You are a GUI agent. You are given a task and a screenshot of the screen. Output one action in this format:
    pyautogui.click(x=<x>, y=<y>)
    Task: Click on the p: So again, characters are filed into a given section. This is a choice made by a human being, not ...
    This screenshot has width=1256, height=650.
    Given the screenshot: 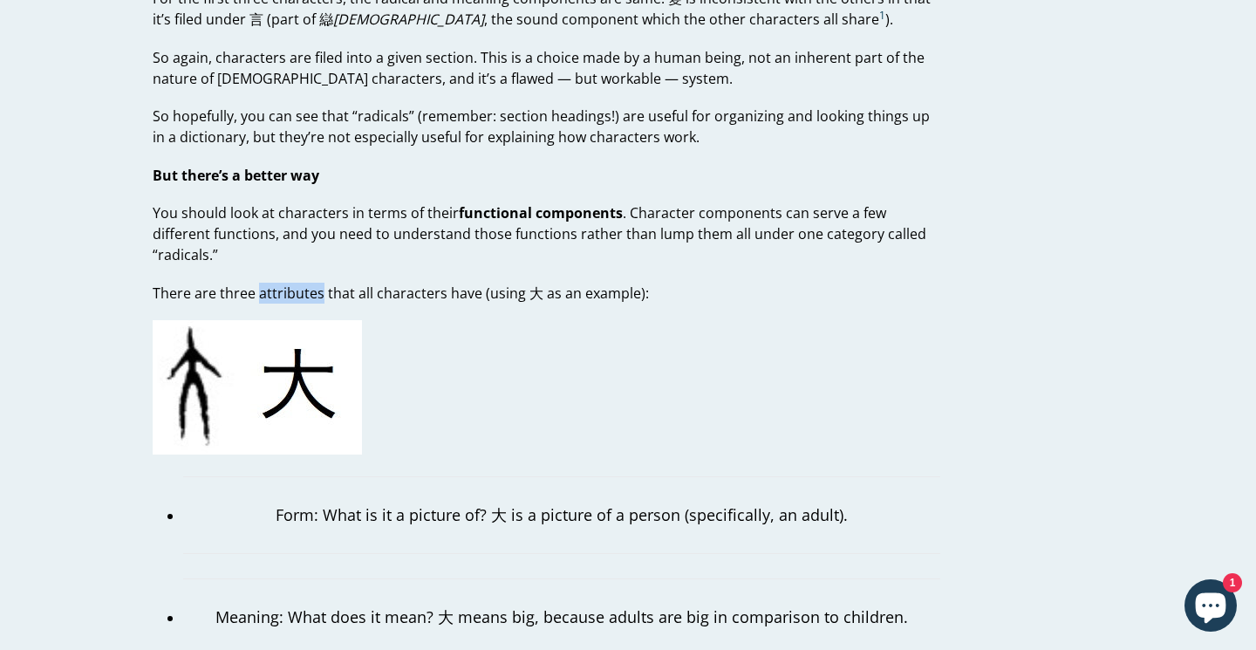 What is the action you would take?
    pyautogui.click(x=546, y=68)
    